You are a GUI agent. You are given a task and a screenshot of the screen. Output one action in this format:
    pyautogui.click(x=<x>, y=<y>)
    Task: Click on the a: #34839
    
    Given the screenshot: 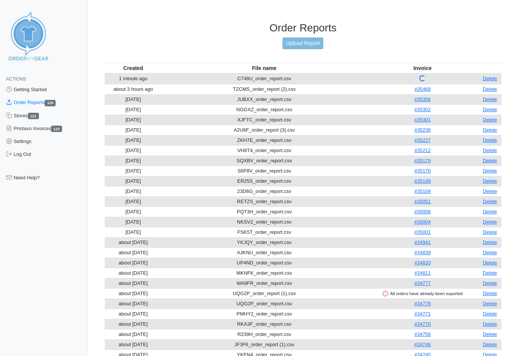 What is the action you would take?
    pyautogui.click(x=422, y=252)
    